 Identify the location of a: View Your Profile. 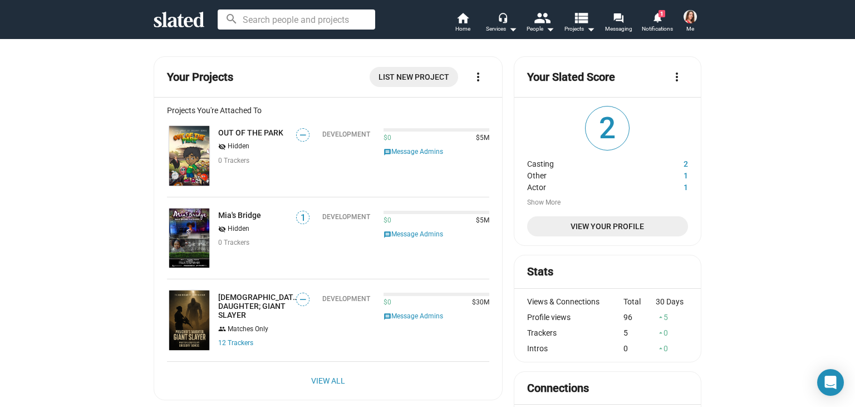
(608, 226).